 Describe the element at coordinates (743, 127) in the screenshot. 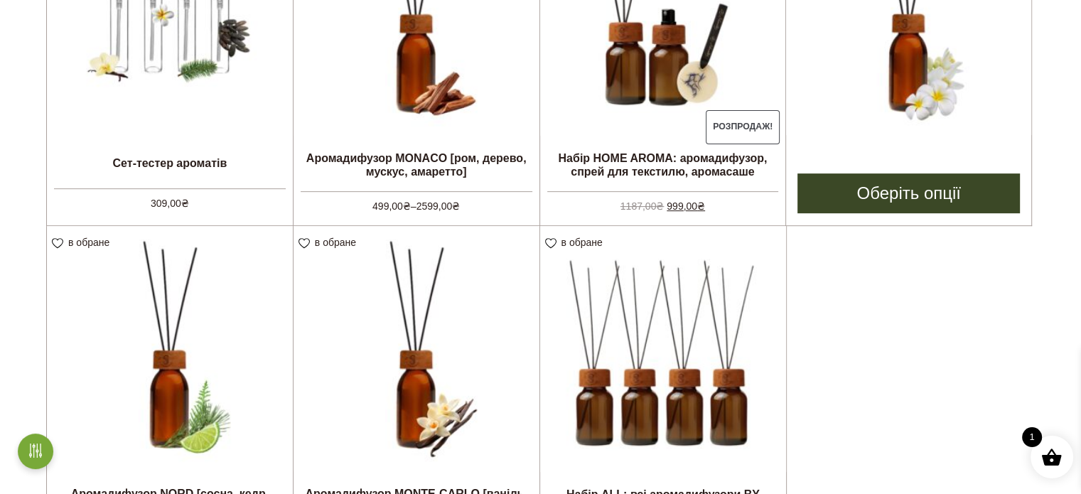

I see `span: Розпродаж!` at that location.